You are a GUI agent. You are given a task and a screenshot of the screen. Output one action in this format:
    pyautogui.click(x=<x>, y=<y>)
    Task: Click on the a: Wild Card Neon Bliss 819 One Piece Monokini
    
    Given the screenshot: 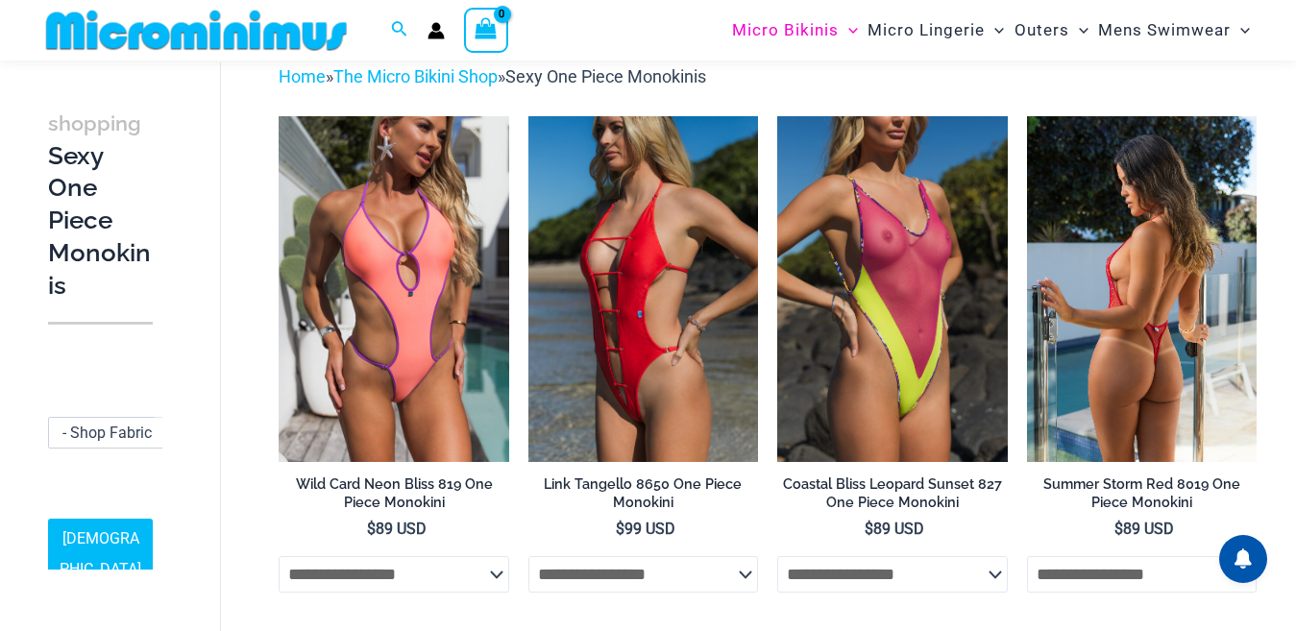 What is the action you would take?
    pyautogui.click(x=393, y=497)
    